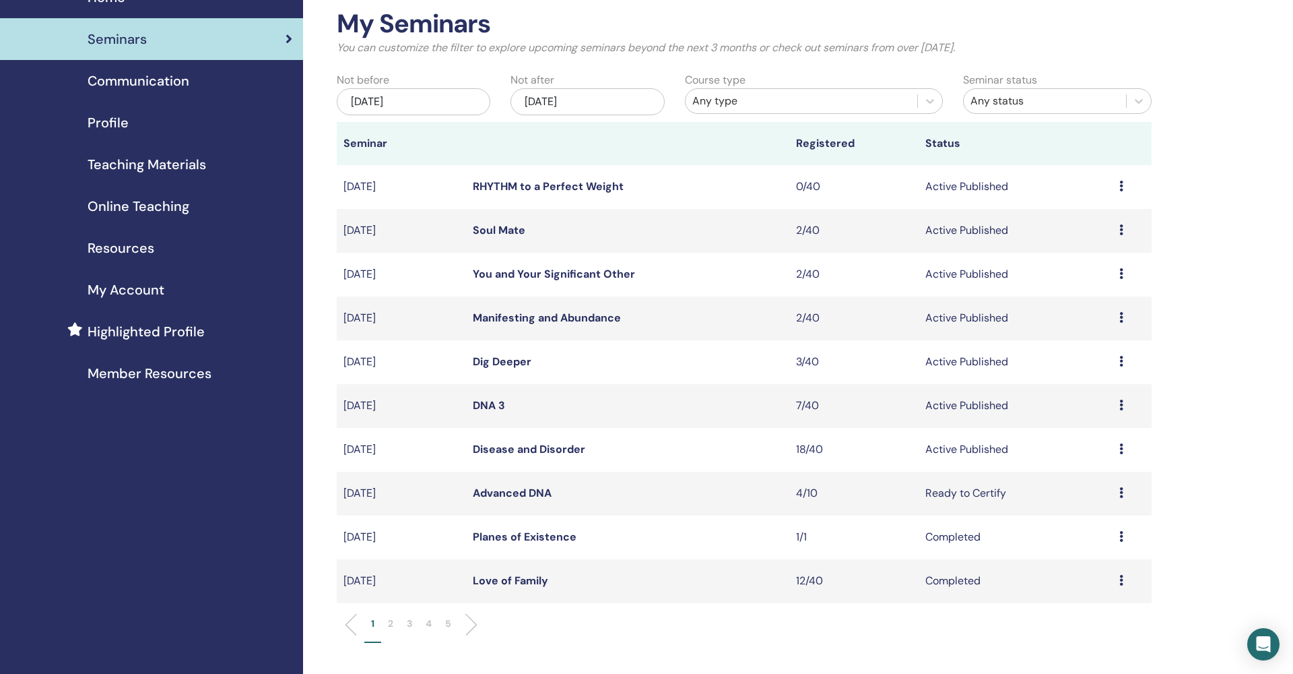 The image size is (1293, 674). Describe the element at coordinates (121, 248) in the screenshot. I see `span: Resources` at that location.